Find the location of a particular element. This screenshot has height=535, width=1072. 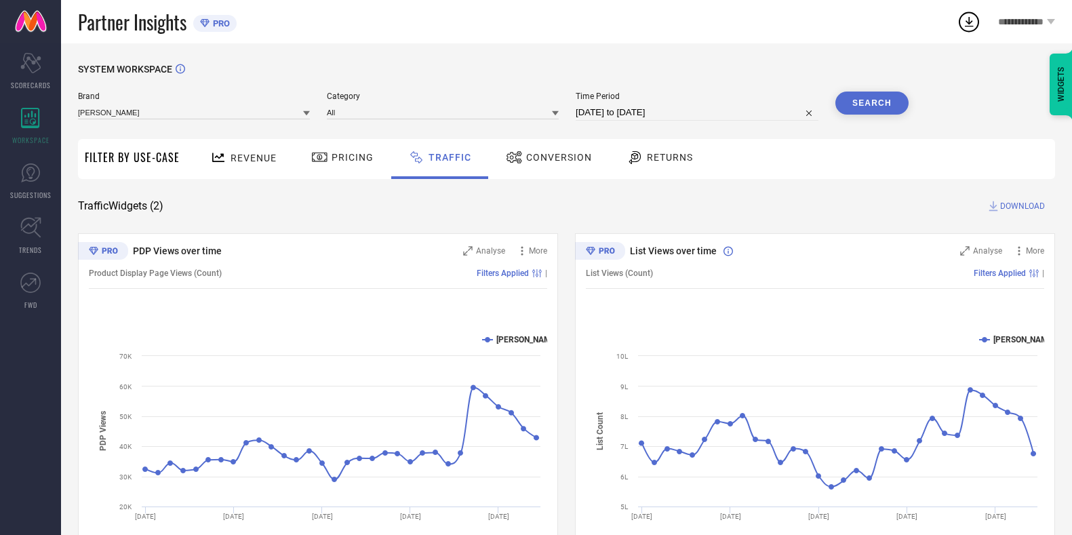

span: FWD is located at coordinates (31, 304).